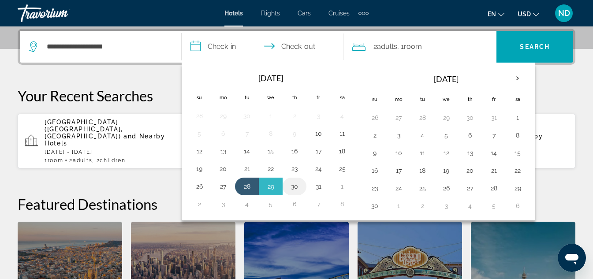 The height and width of the screenshot is (279, 593). I want to click on span: , 1, so click(410, 47).